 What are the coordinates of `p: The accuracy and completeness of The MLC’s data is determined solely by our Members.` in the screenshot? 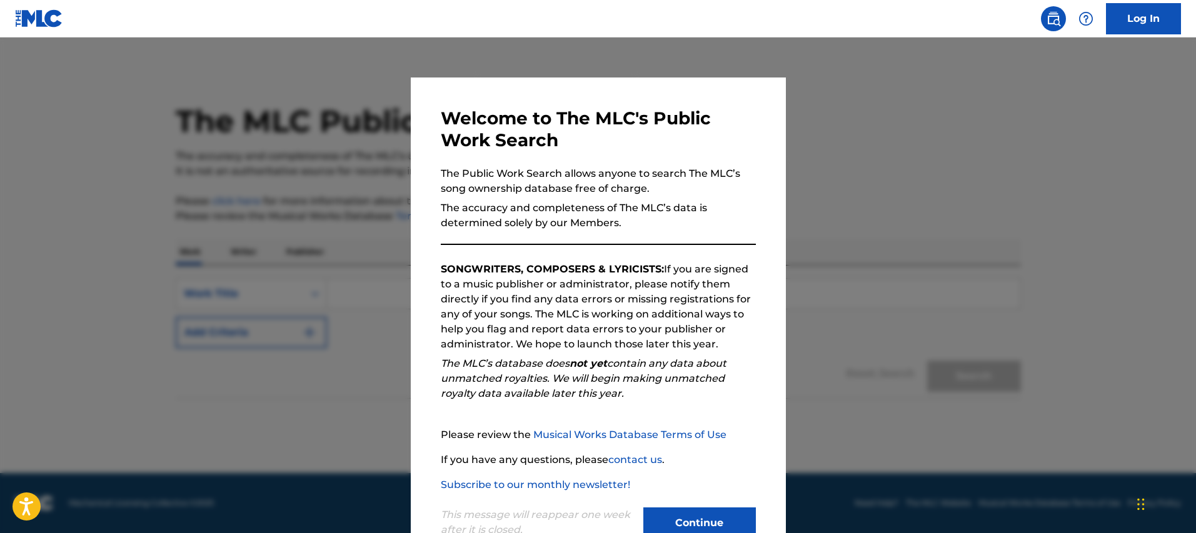 It's located at (598, 216).